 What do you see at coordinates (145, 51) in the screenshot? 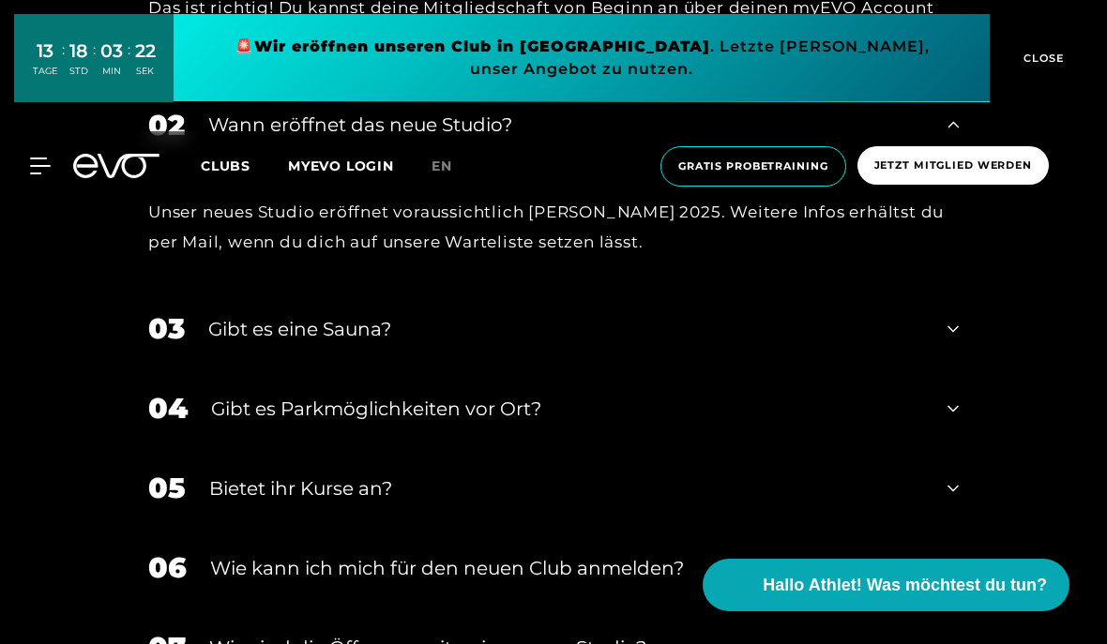
I see `div: 22` at bounding box center [145, 51].